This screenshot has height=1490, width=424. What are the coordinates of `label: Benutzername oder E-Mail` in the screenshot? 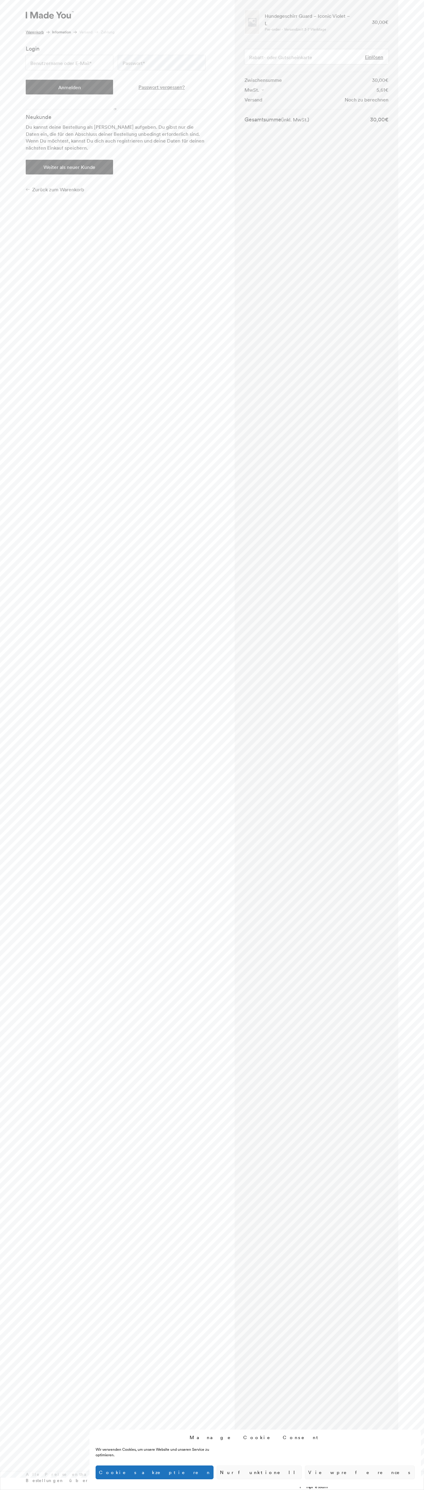 It's located at (61, 63).